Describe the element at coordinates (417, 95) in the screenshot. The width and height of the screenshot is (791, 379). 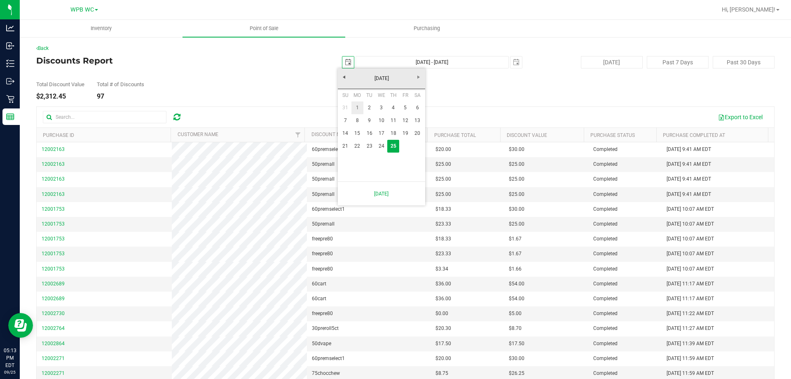
I see `th: Saturday` at that location.